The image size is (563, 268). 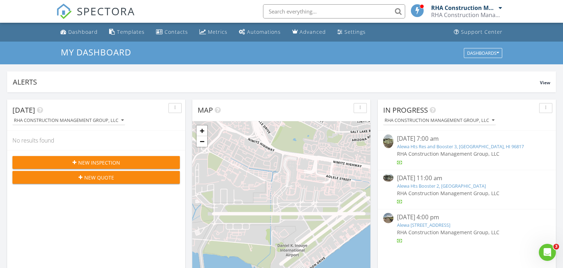 I want to click on div: RHA Construction Management Group, LLC, so click(x=464, y=8).